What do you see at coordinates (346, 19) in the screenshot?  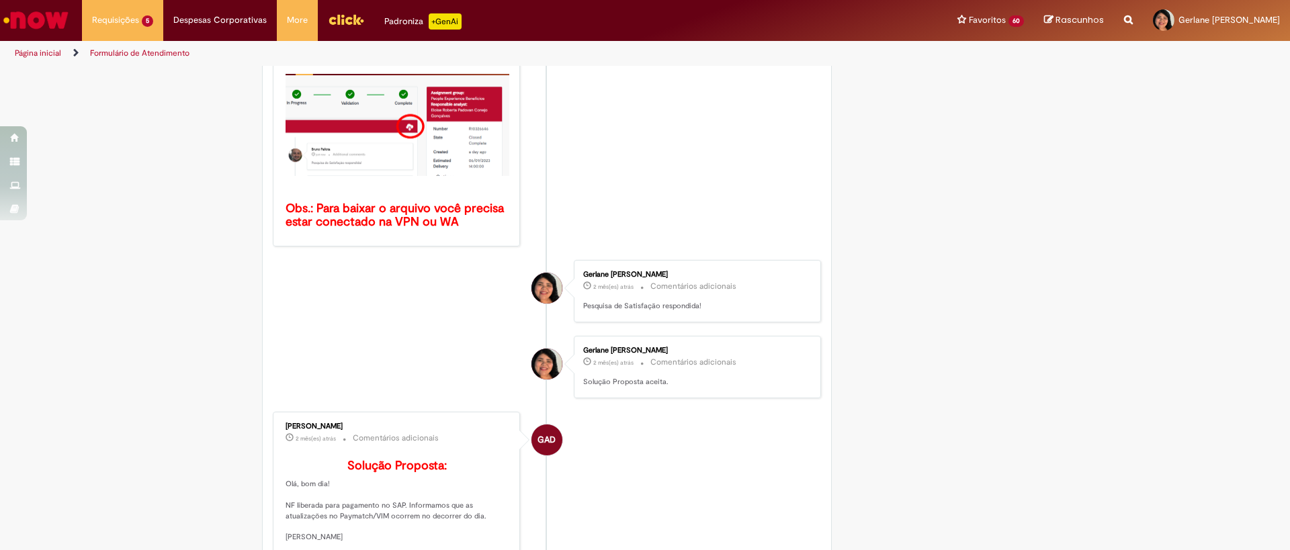 I see `img: click_logo_yellow_360x200.png` at bounding box center [346, 19].